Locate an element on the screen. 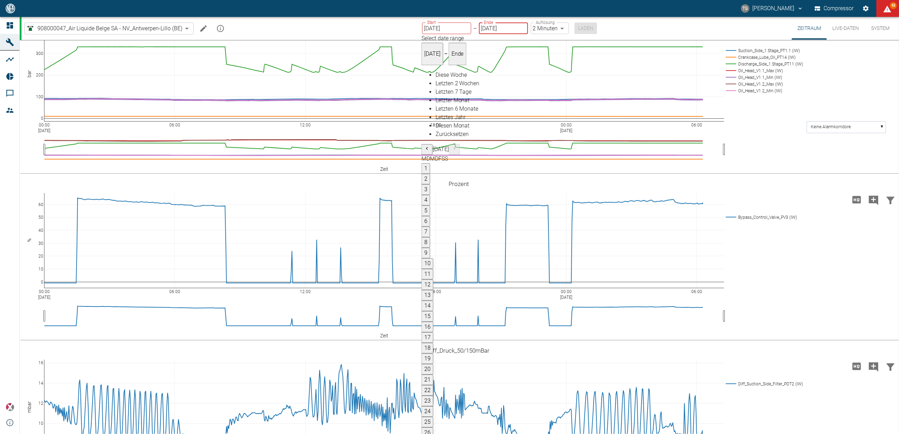  text: Keine Alarmkorridore is located at coordinates (831, 127).